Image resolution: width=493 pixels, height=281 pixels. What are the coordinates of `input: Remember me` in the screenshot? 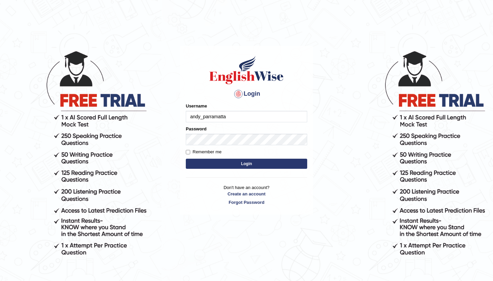 It's located at (188, 152).